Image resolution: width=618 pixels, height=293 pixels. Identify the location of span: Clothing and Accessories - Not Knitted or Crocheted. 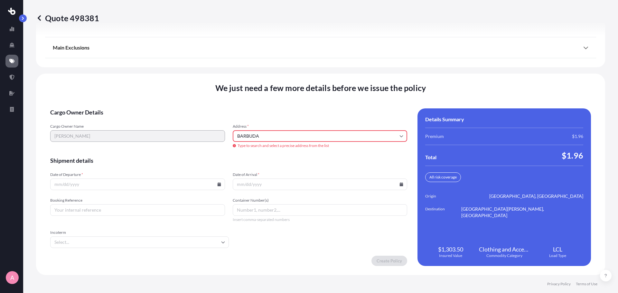
(504, 250).